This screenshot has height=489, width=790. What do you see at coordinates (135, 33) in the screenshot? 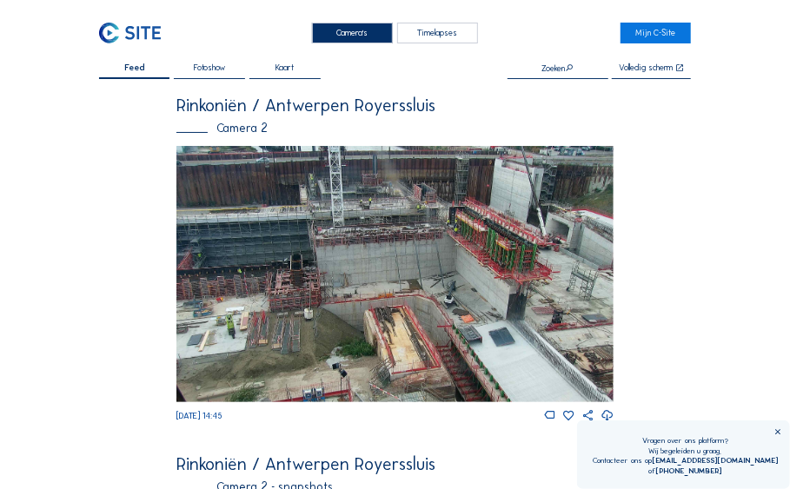
I see `a: C-SITE Logo` at bounding box center [135, 33].